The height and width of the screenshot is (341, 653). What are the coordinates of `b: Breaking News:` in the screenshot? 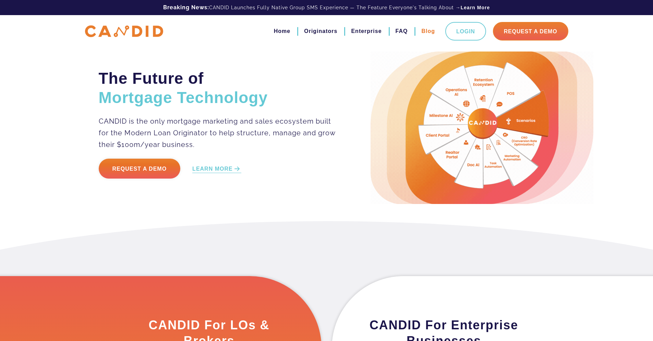 It's located at (186, 7).